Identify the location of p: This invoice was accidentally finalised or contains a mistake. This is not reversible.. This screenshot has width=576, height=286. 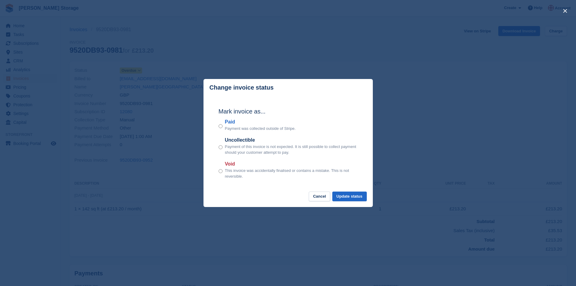
(291, 173).